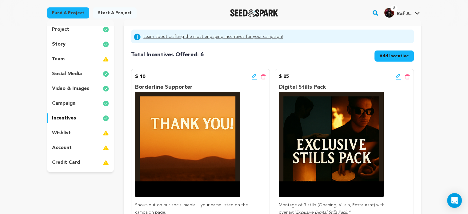 This screenshot has width=468, height=214. I want to click on button: story, so click(81, 44).